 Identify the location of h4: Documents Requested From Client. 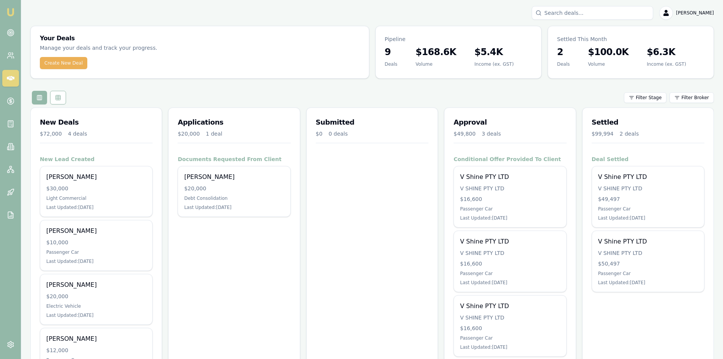
(234, 159).